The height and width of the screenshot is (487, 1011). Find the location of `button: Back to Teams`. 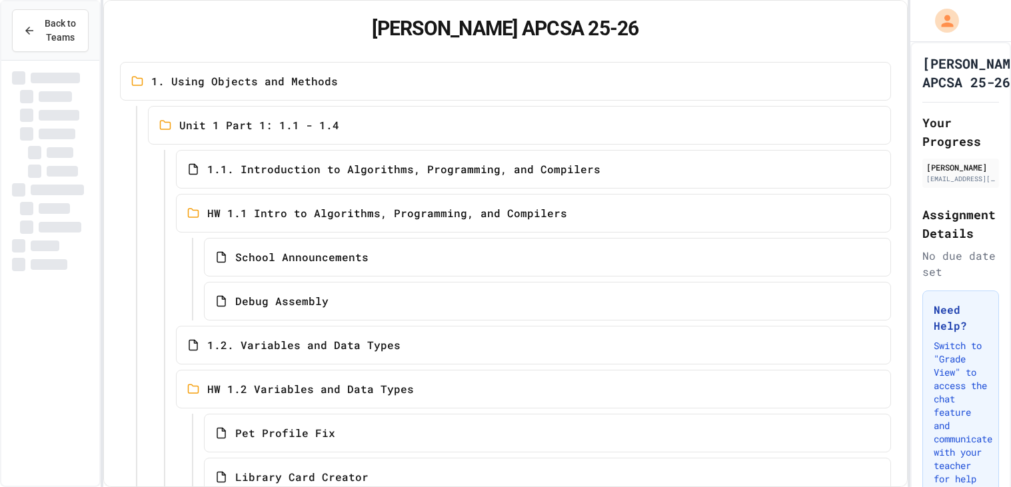

button: Back to Teams is located at coordinates (50, 31).